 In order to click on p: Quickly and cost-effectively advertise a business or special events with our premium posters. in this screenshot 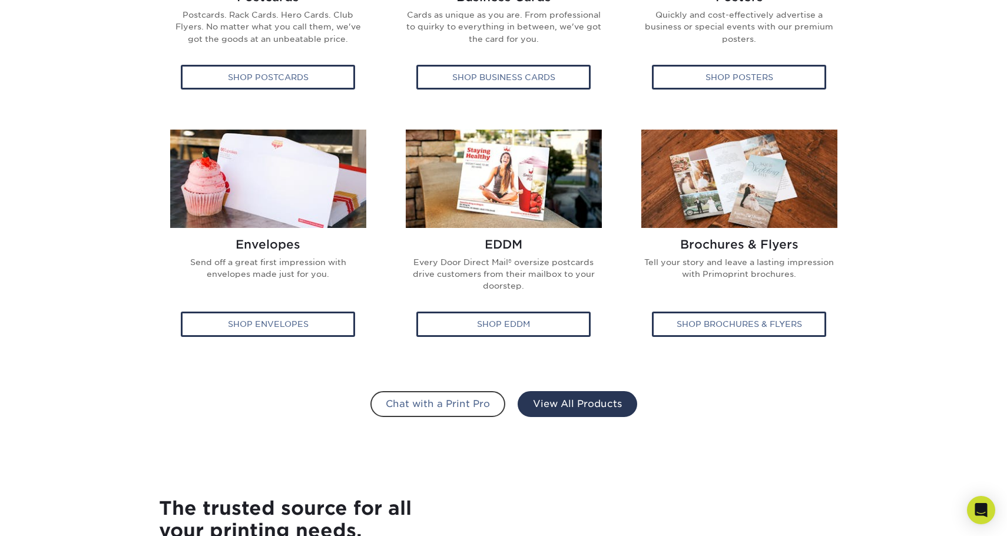, I will do `click(739, 31)`.